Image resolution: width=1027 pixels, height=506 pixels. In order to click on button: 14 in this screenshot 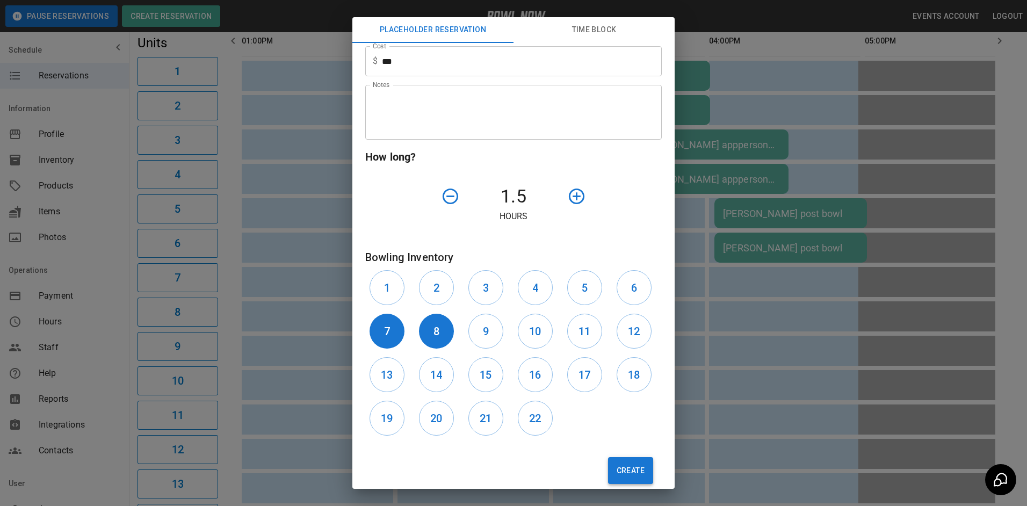, I will do `click(436, 374)`.